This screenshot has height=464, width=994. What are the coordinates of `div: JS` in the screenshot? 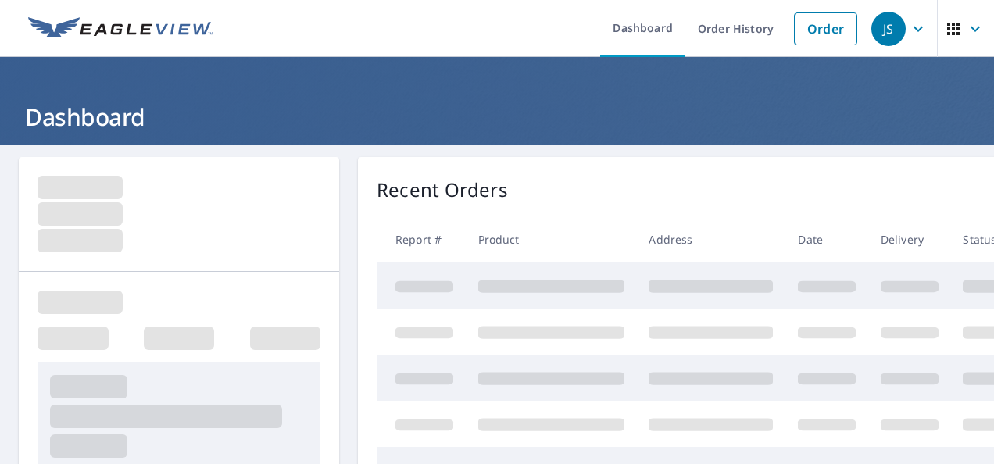 It's located at (889, 29).